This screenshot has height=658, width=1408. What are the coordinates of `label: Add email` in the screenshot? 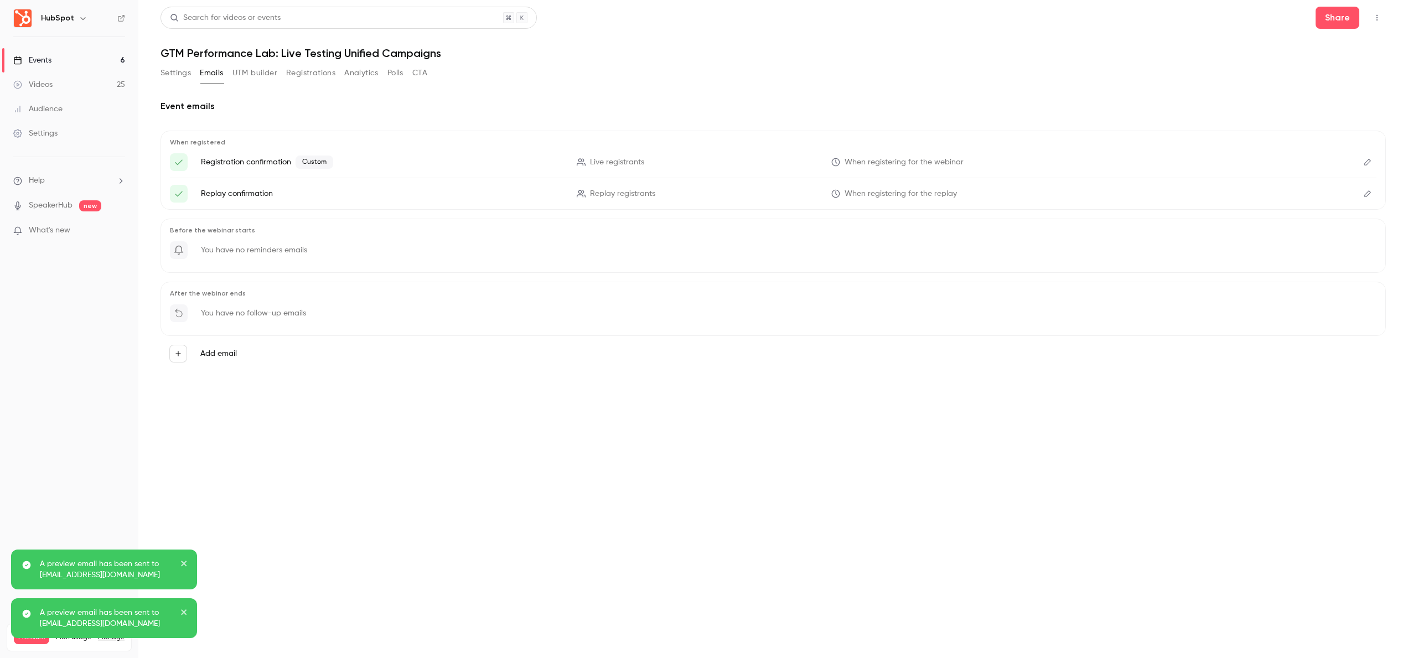 It's located at (219, 354).